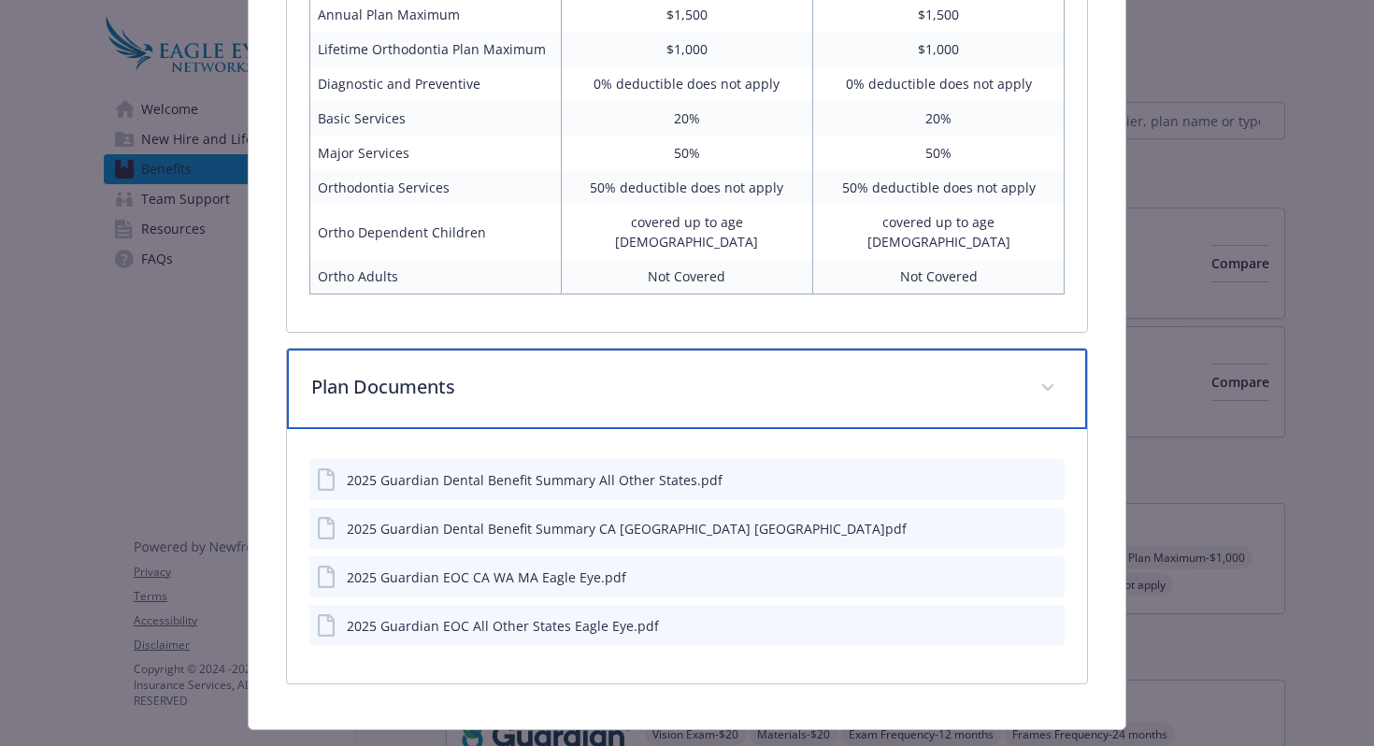 The height and width of the screenshot is (746, 1374). I want to click on div: 2025 Guardian EOC CA WA MA Eagle Eye.pdf, so click(486, 577).